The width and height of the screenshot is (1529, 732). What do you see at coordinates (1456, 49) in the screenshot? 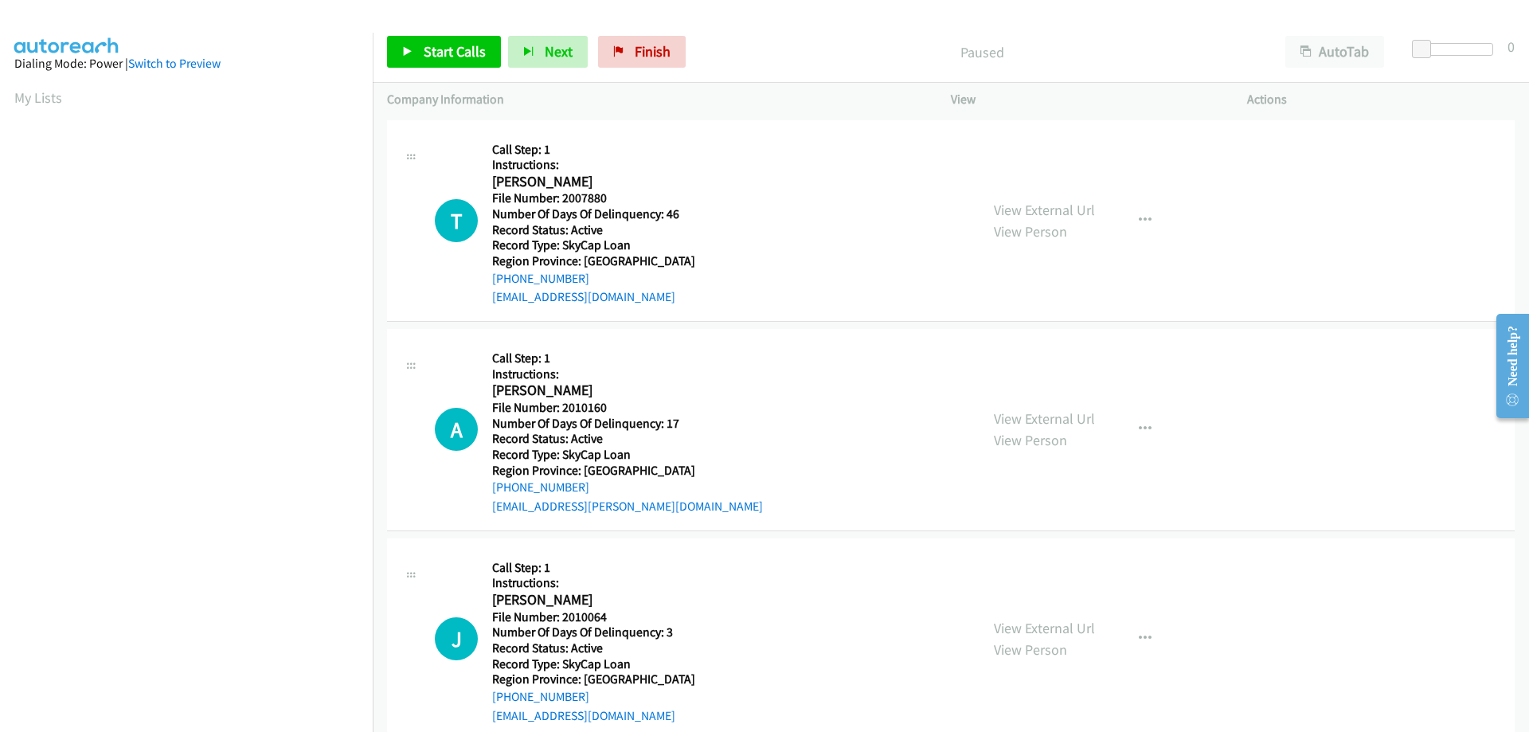
I see `div: Delay between calls (in seconds)` at bounding box center [1456, 49].